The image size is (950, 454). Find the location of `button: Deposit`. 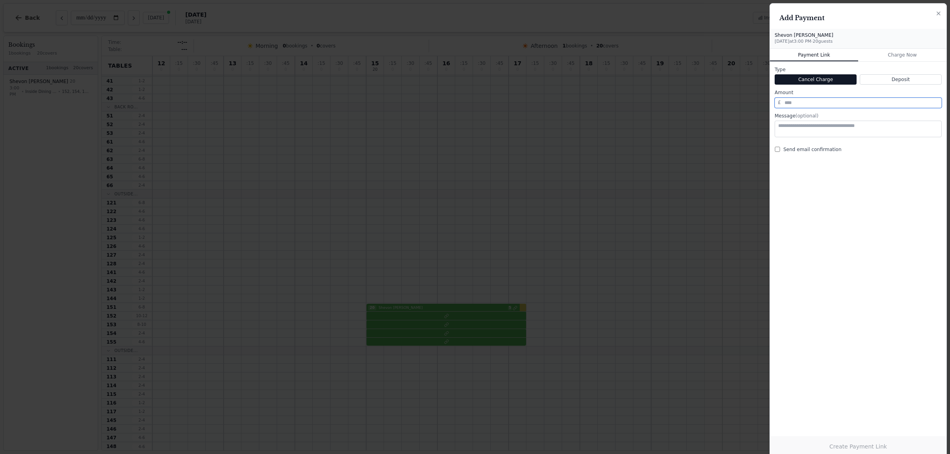

button: Deposit is located at coordinates (900, 80).